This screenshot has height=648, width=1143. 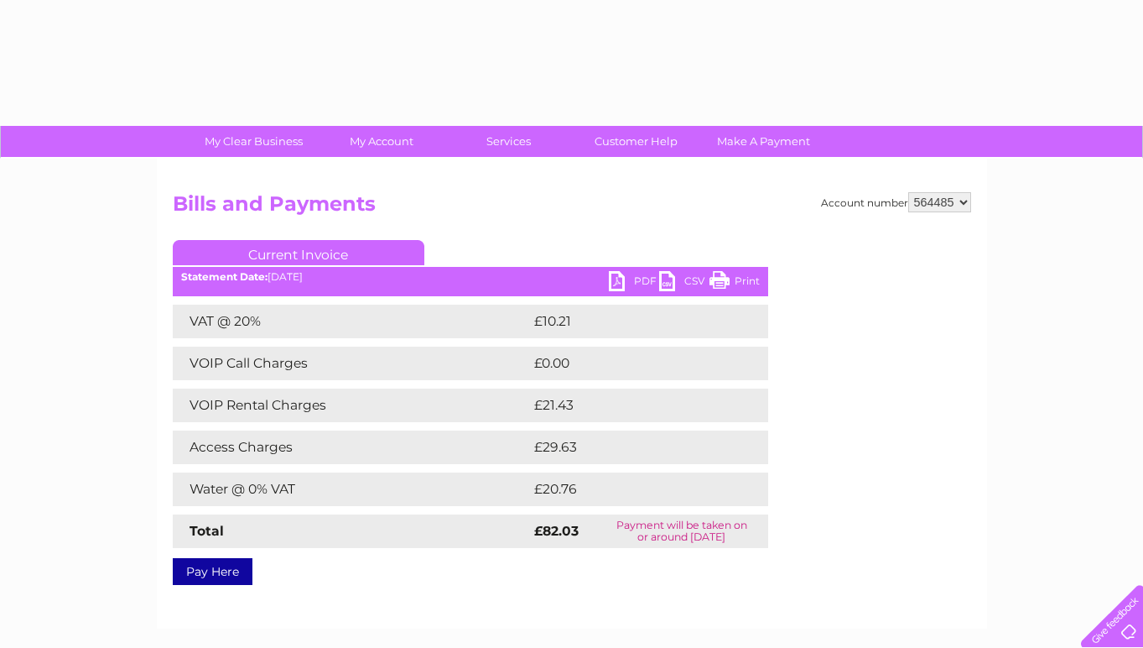 I want to click on a: Services, so click(x=508, y=141).